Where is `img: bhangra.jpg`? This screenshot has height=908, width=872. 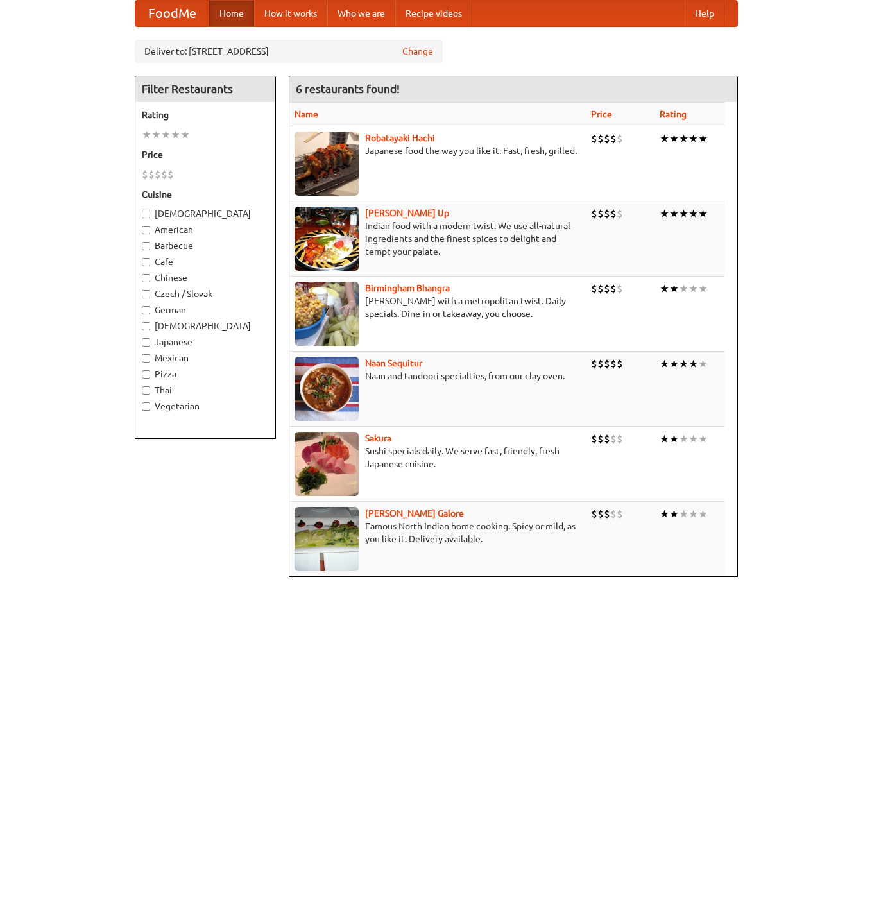 img: bhangra.jpg is located at coordinates (327, 314).